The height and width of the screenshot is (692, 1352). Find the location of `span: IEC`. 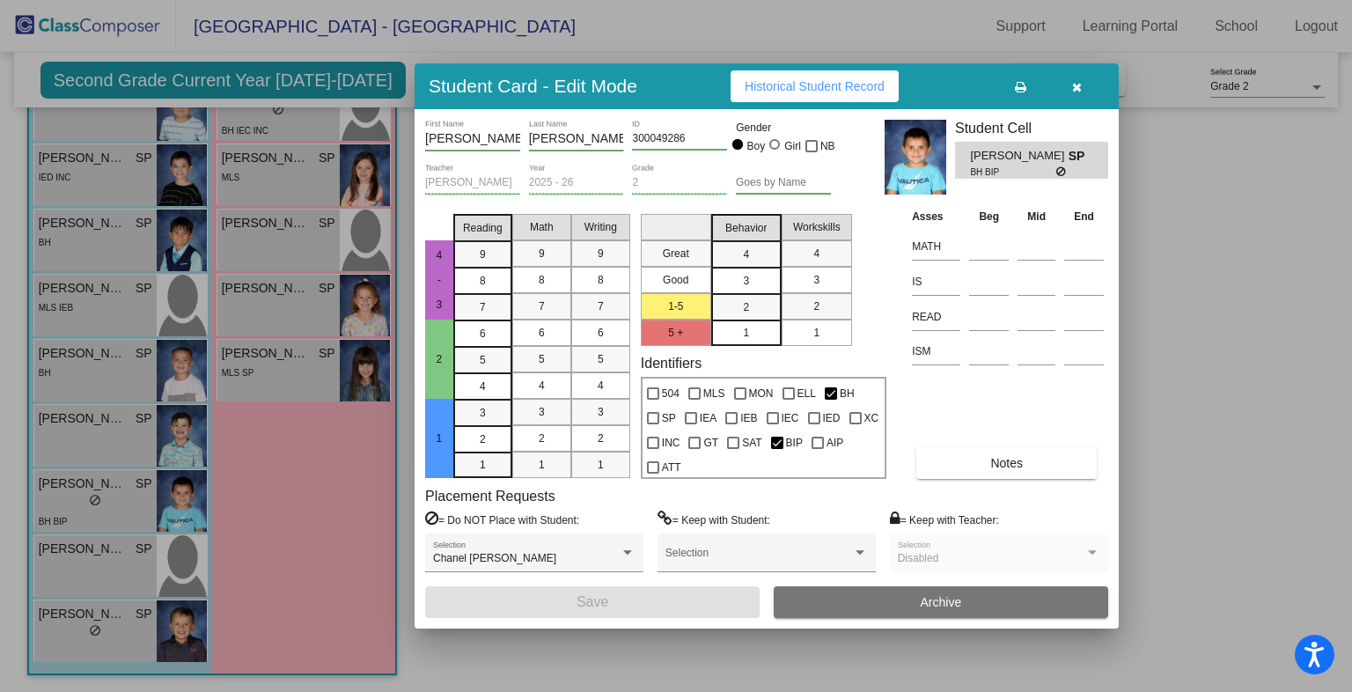

span: IEC is located at coordinates (791, 418).